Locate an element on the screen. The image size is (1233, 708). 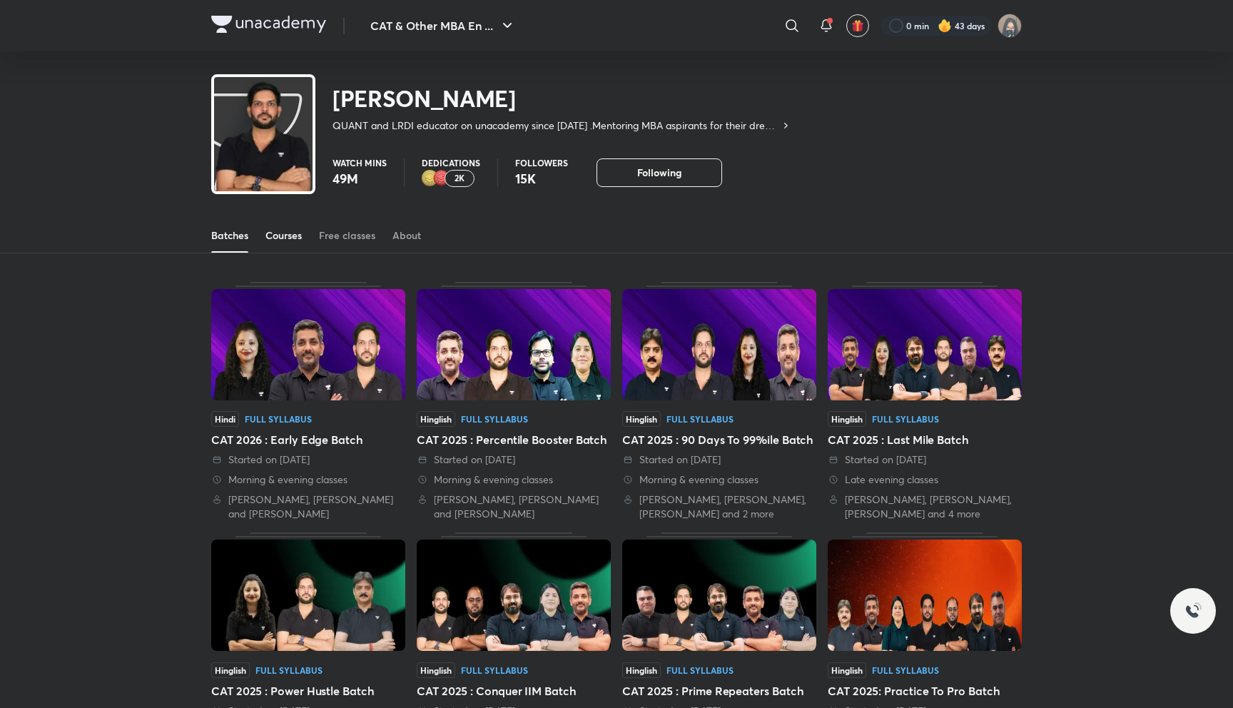
div: Free classes is located at coordinates (347, 235).